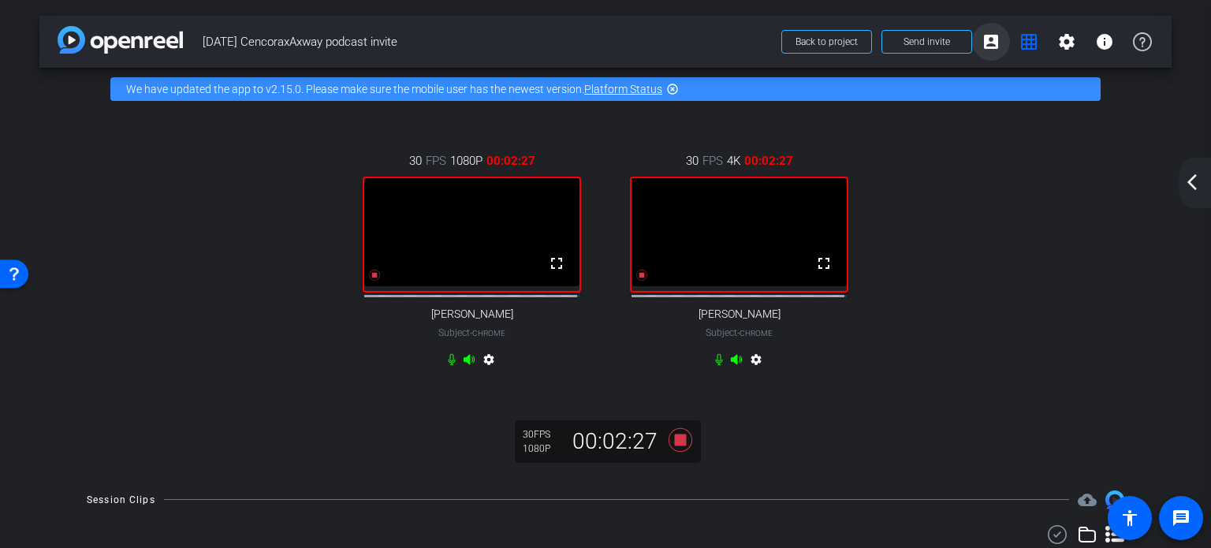 The height and width of the screenshot is (548, 1211). I want to click on div: We have updated the app to v2.15.0. Please make sure the mobile user has the newest version., so click(605, 89).